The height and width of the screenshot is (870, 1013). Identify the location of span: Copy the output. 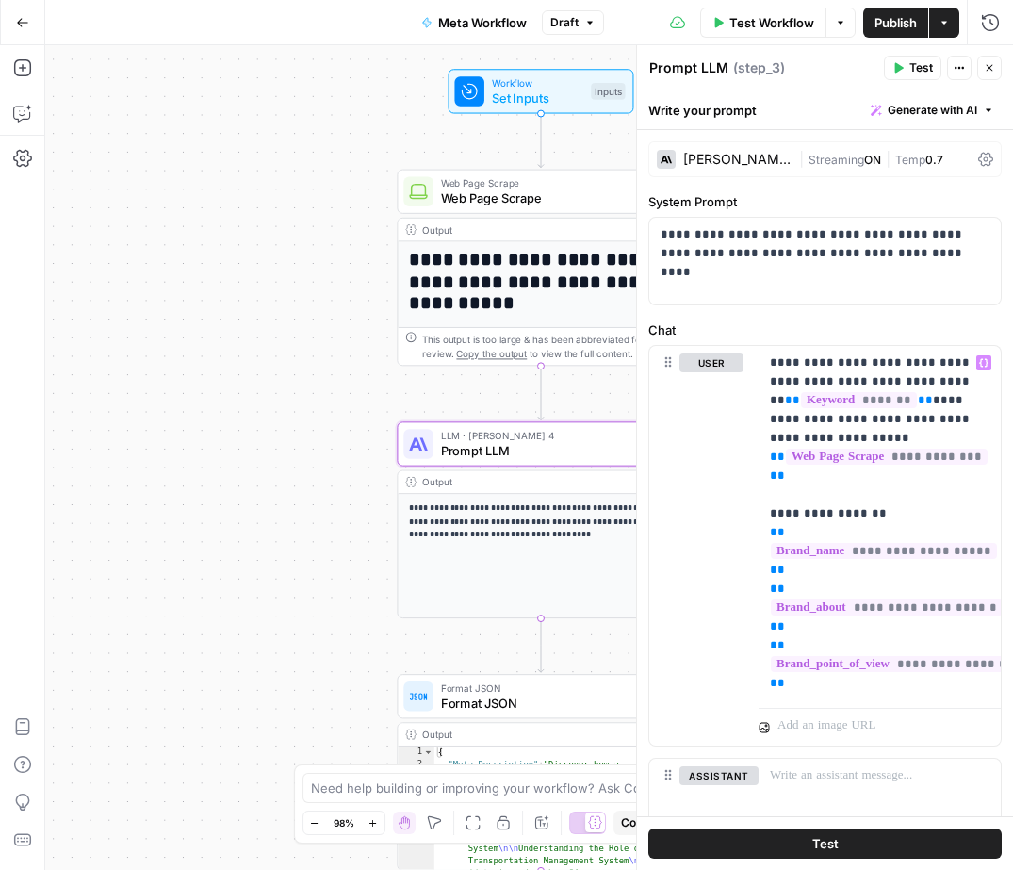
(491, 354).